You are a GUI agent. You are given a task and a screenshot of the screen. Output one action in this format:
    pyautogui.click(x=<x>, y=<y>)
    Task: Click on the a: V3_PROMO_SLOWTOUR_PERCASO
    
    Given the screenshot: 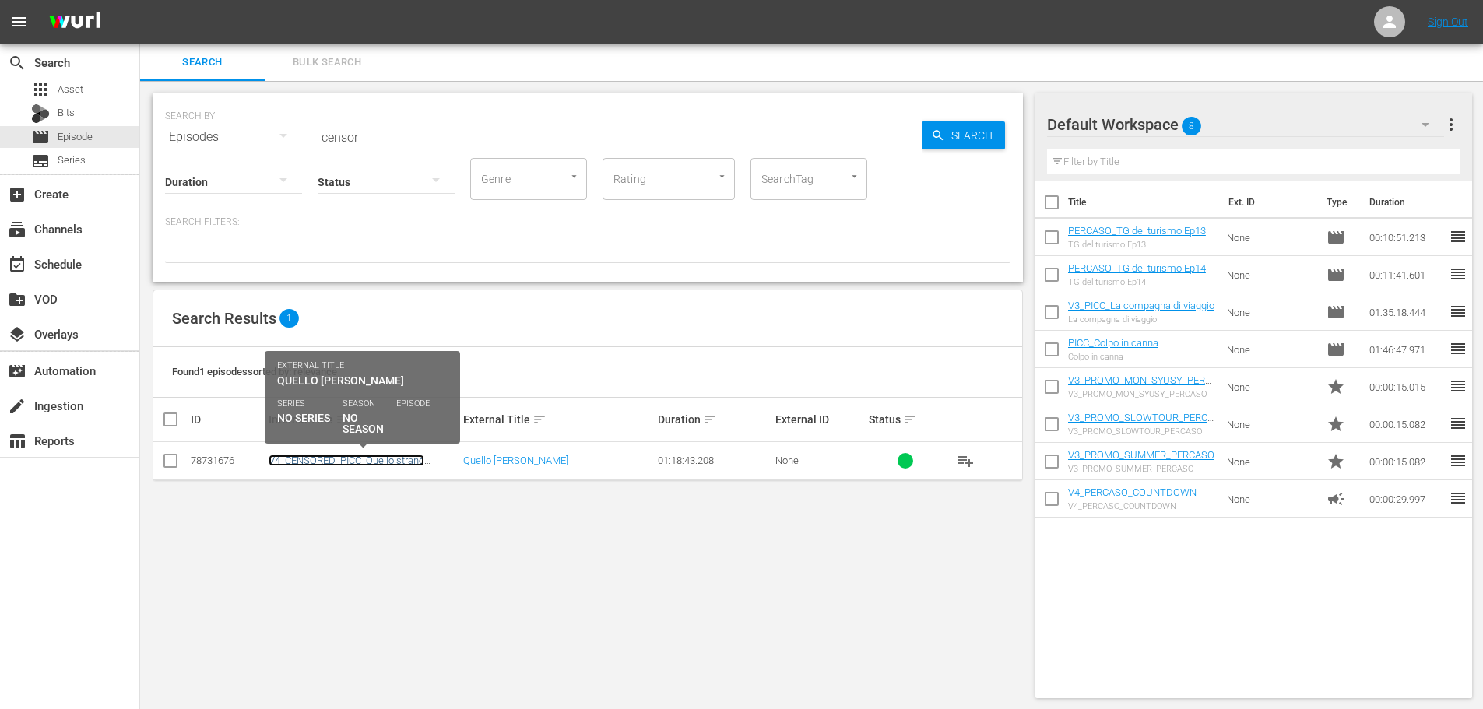 What is the action you would take?
    pyautogui.click(x=1140, y=423)
    